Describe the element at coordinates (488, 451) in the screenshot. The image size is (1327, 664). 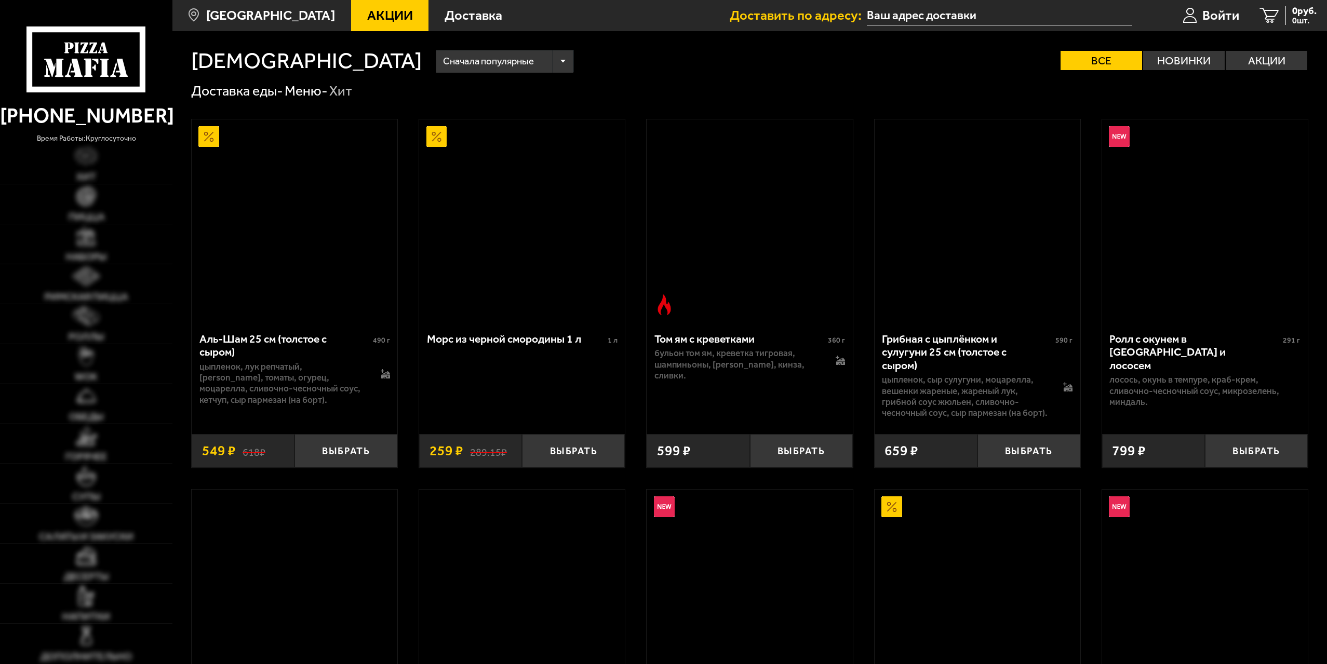
I see `s: 289.15 ₽` at that location.